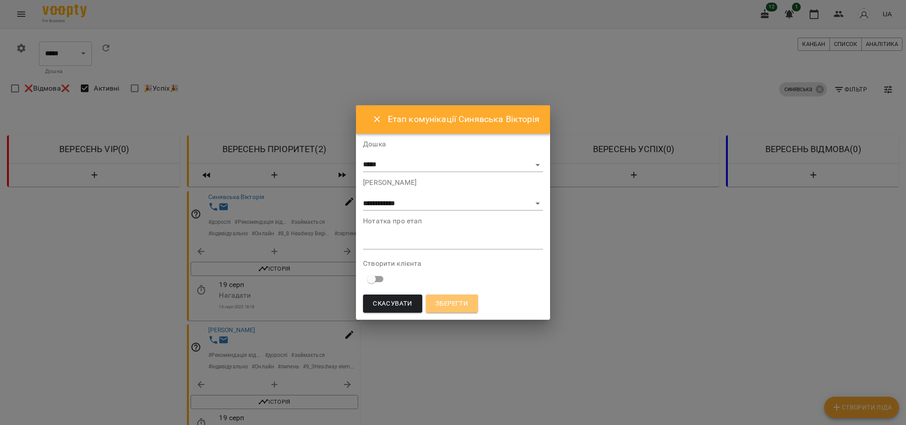  What do you see at coordinates (463, 119) in the screenshot?
I see `h6: Етап комунікації Синявська Вікторія` at bounding box center [463, 119].